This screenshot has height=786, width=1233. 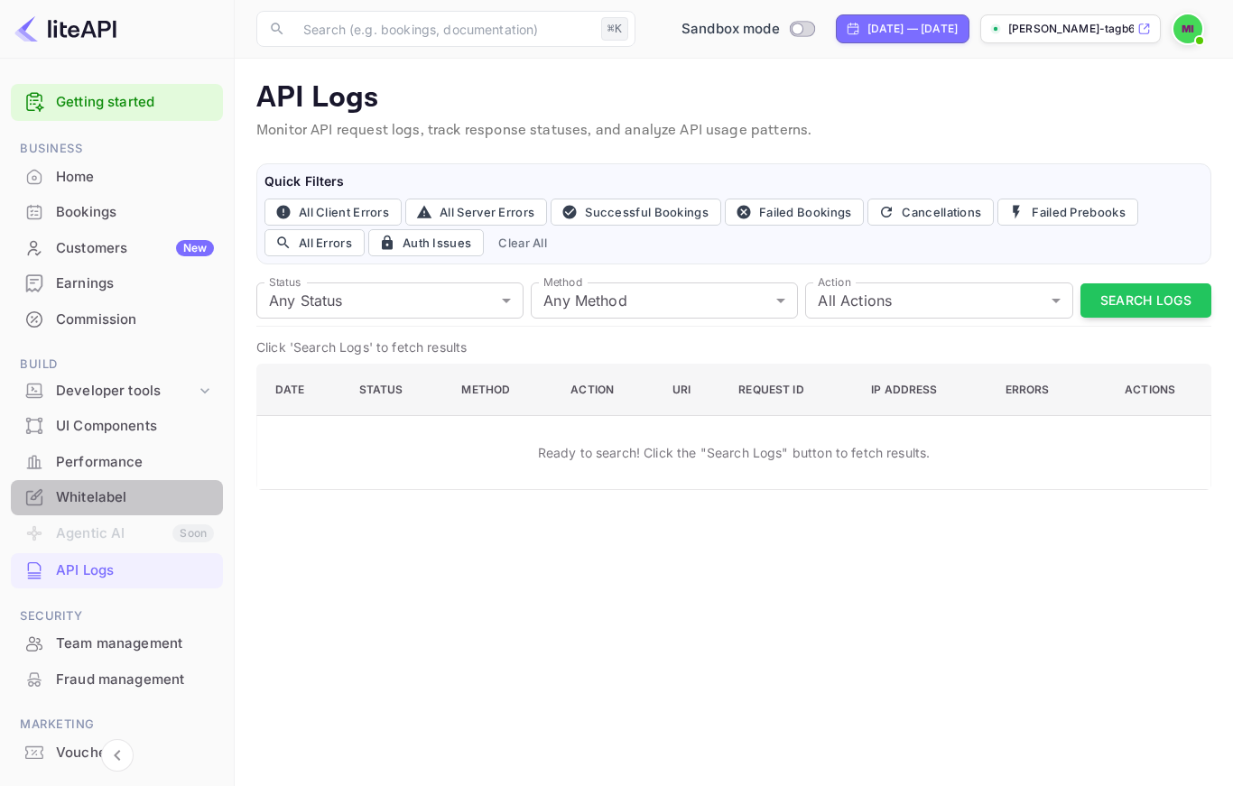 What do you see at coordinates (333, 212) in the screenshot?
I see `button: All Client Errors` at bounding box center [333, 212].